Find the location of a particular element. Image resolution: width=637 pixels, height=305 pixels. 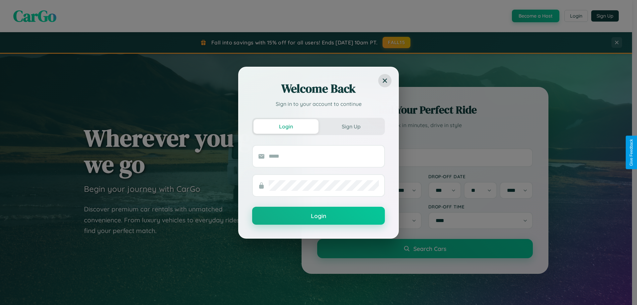

h2: Welcome Back is located at coordinates (318, 89).